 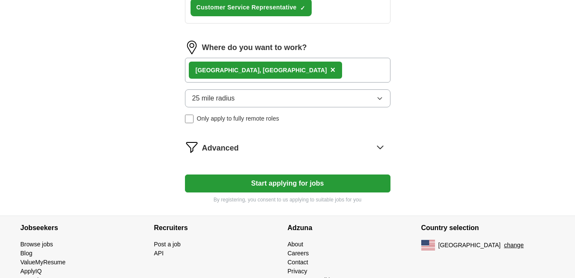 What do you see at coordinates (254, 48) in the screenshot?
I see `label: Where do you want to work?` at bounding box center [254, 48].